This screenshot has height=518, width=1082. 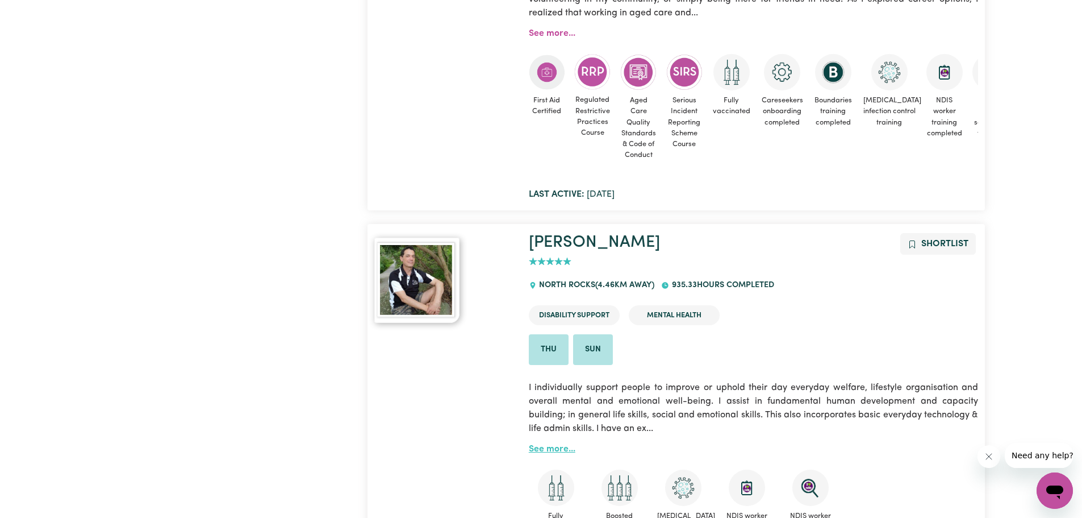 What do you see at coordinates (685, 122) in the screenshot?
I see `span: Serious Incident Reporting Scheme Course` at bounding box center [685, 122].